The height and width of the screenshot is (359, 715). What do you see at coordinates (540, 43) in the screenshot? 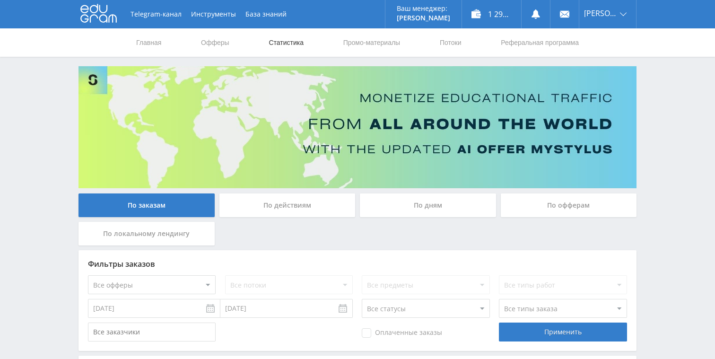
I see `a: Реферальная программа` at bounding box center [540, 43].